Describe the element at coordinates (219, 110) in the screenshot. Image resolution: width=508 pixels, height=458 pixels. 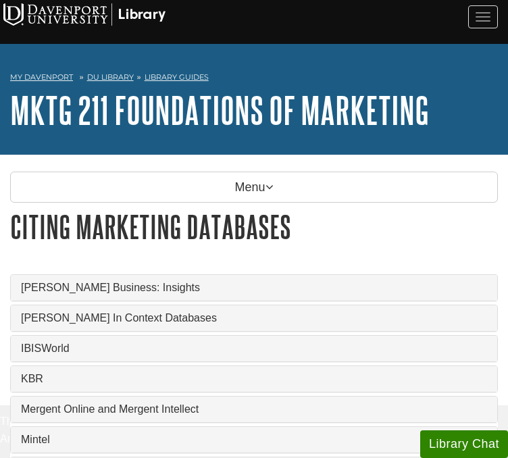
I see `a: MKTG 211 Foundations of Marketing` at that location.